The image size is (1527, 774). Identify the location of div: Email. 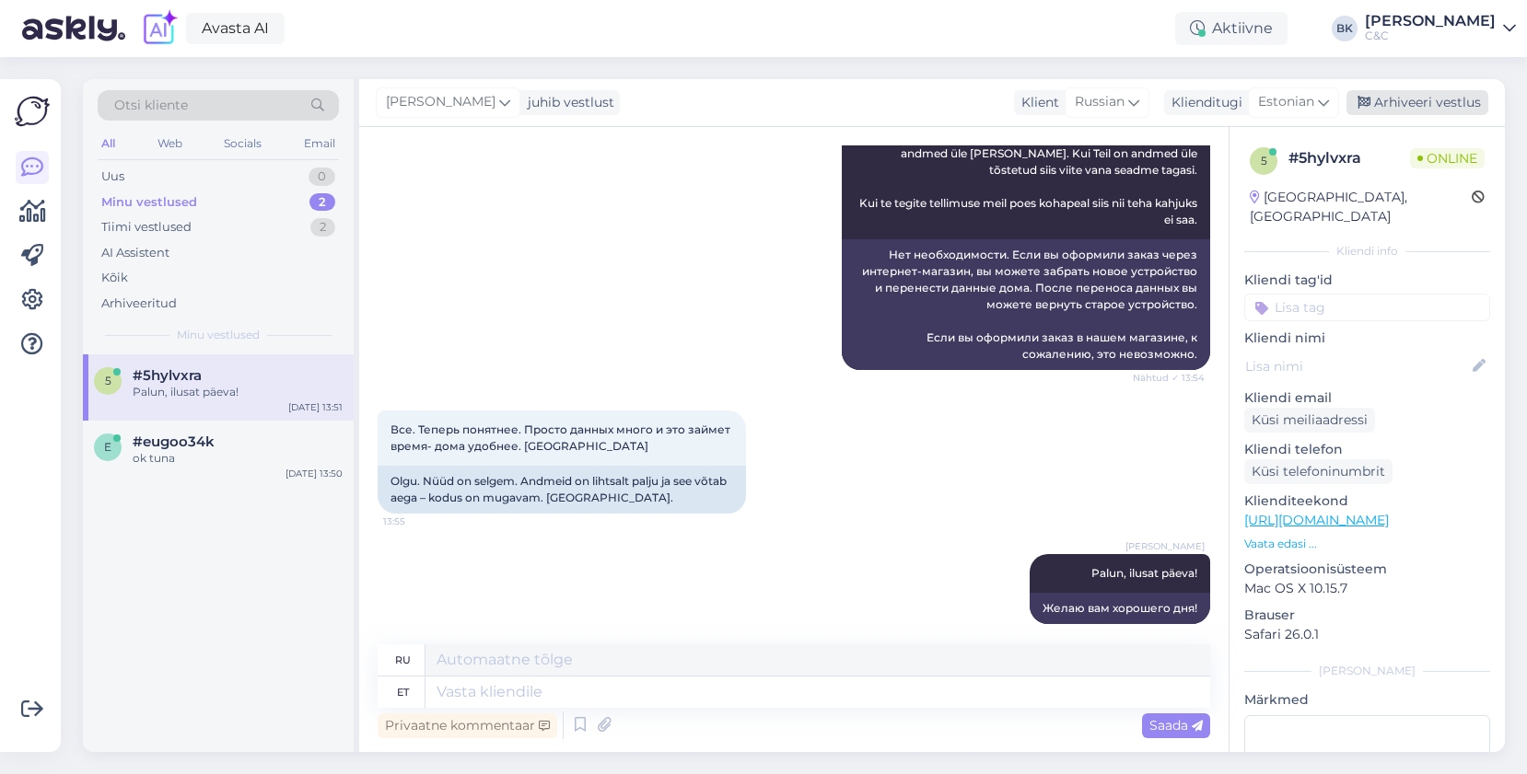
(320, 144).